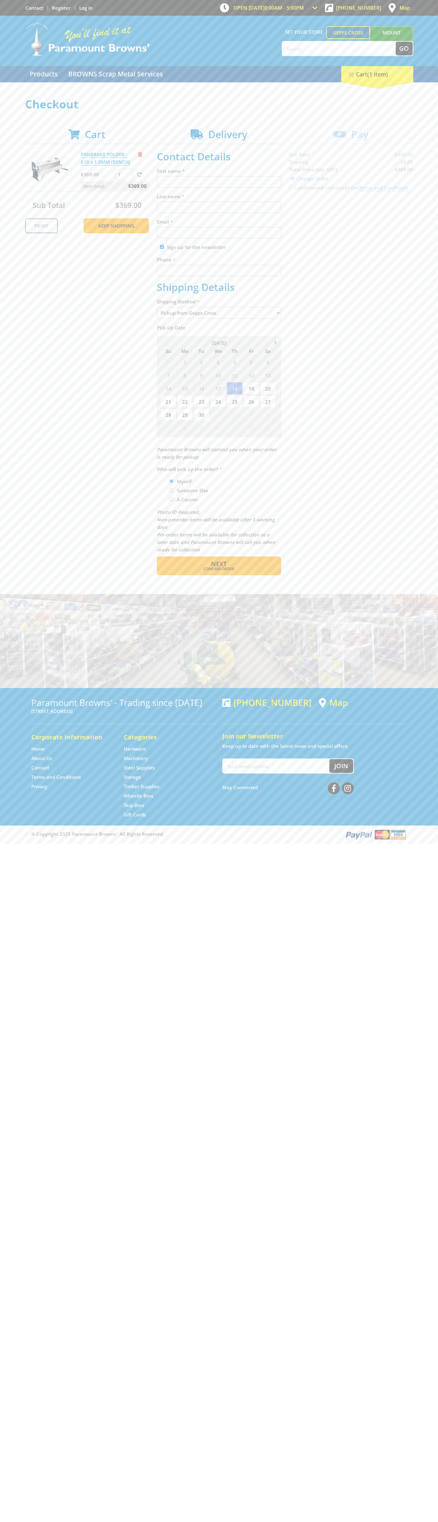  I want to click on a: Go to the BROWNS Scrap Metal Services page, so click(116, 74).